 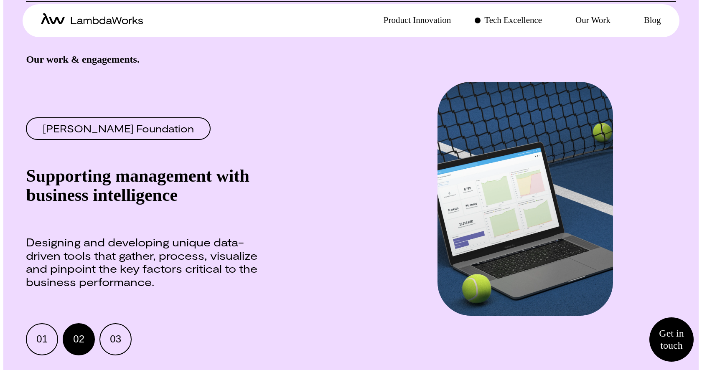 I want to click on button: 01, so click(x=42, y=339).